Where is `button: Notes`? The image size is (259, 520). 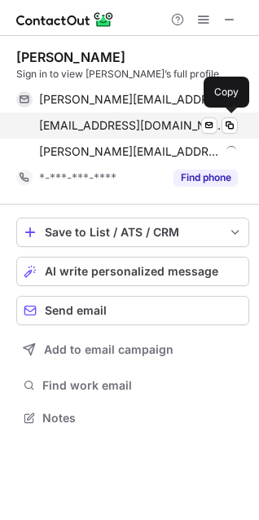 button: Notes is located at coordinates (133, 418).